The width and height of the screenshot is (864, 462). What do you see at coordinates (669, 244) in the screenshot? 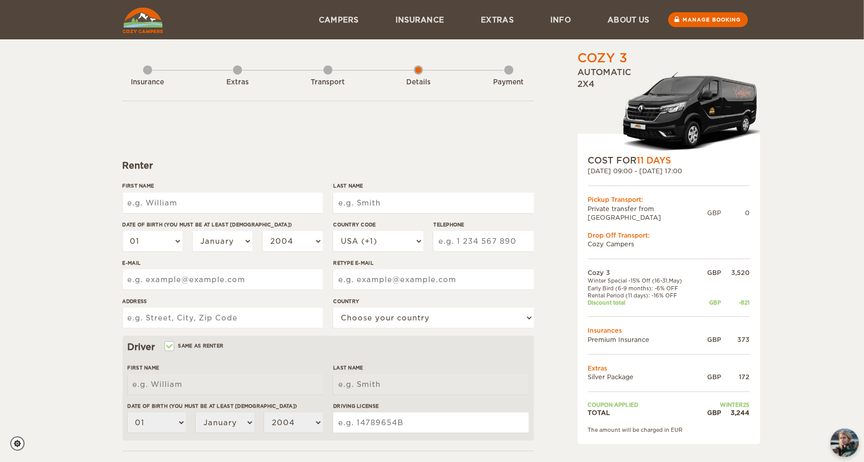
I see `td: Cozy Campers` at bounding box center [669, 244].